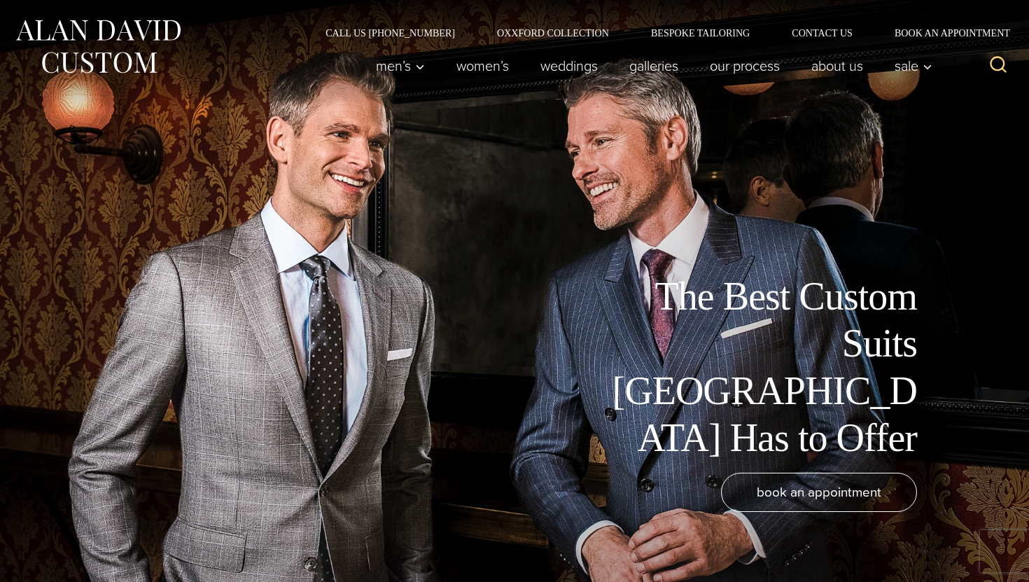 The width and height of the screenshot is (1029, 582). What do you see at coordinates (914, 66) in the screenshot?
I see `span: Sale` at bounding box center [914, 66].